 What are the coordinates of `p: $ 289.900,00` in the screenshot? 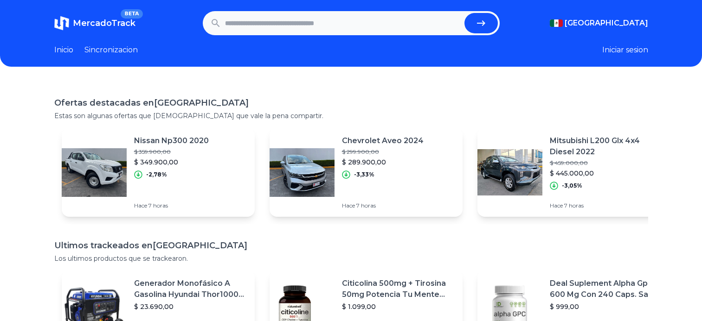 It's located at (383, 162).